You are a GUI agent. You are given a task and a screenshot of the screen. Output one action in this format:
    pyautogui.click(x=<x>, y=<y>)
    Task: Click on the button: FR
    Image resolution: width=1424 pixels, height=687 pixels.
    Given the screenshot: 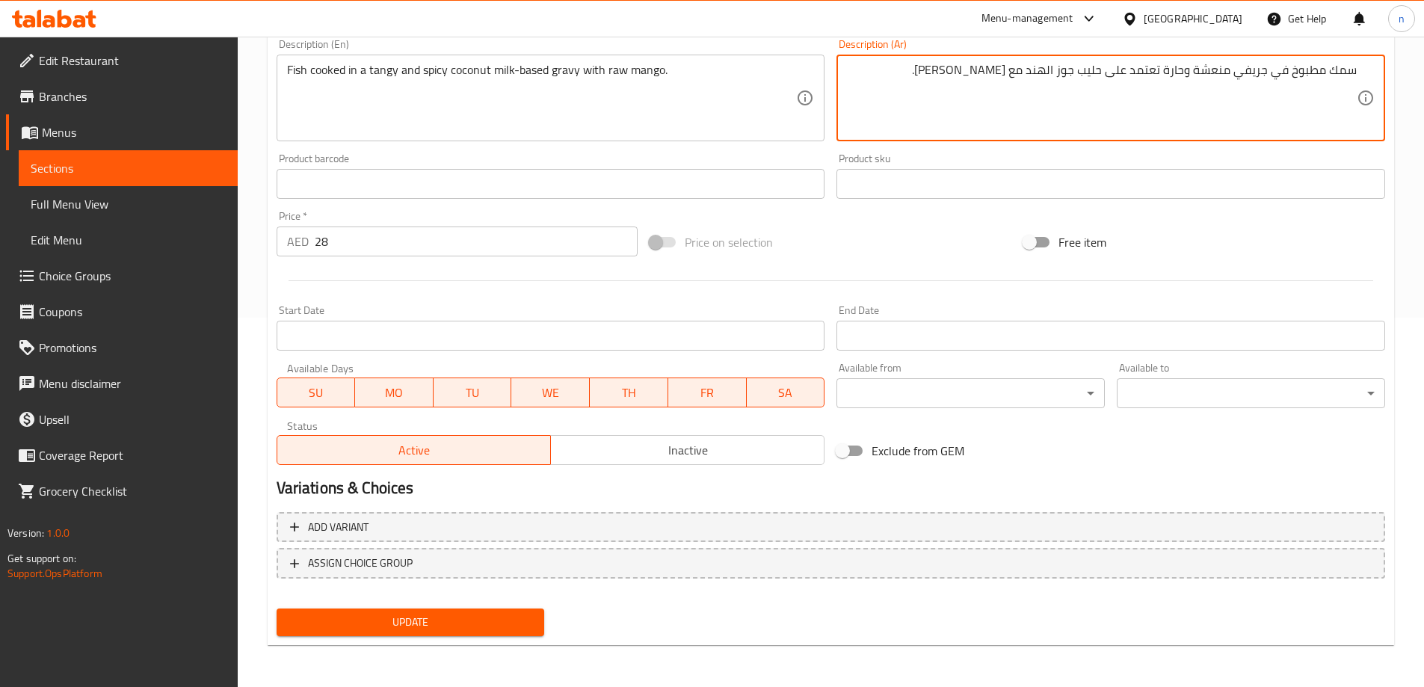 What is the action you would take?
    pyautogui.click(x=707, y=392)
    